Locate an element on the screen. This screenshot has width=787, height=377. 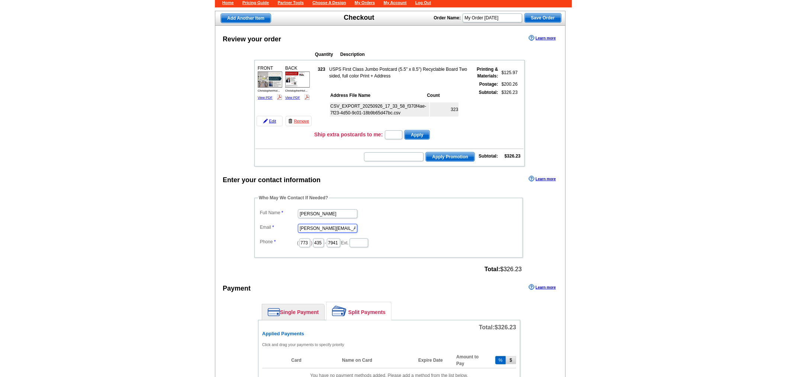
div: FRONT is located at coordinates (270, 83).